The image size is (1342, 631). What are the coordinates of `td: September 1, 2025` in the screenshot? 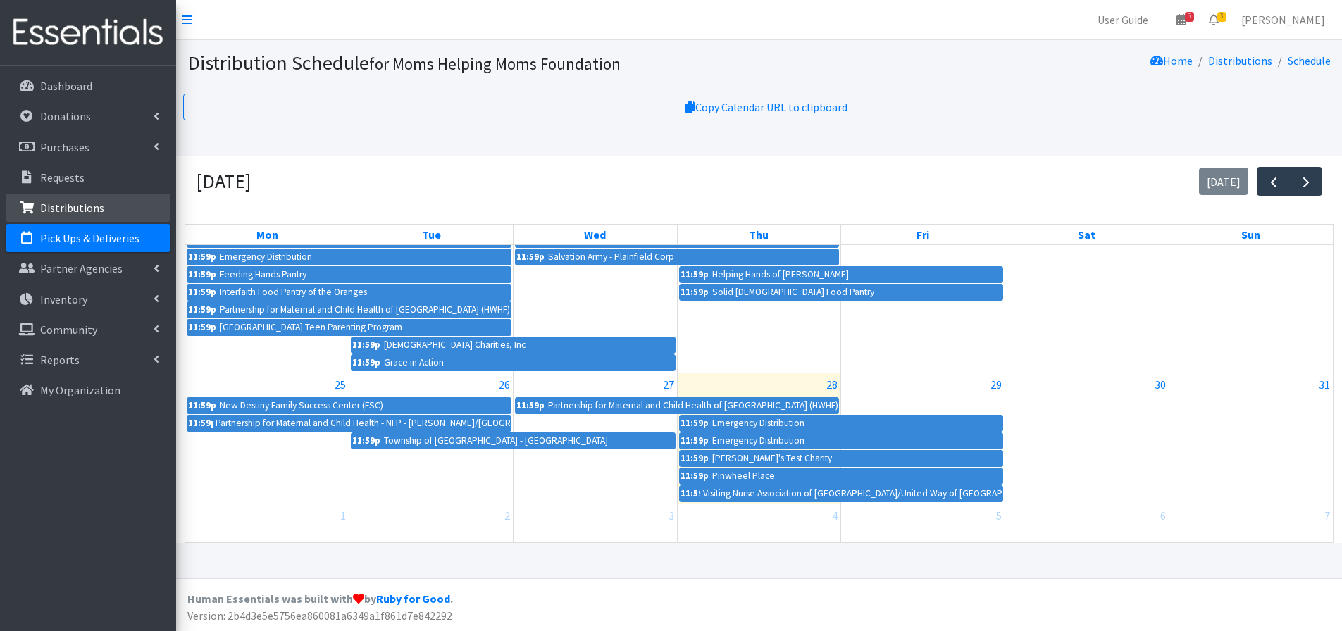 It's located at (267, 527).